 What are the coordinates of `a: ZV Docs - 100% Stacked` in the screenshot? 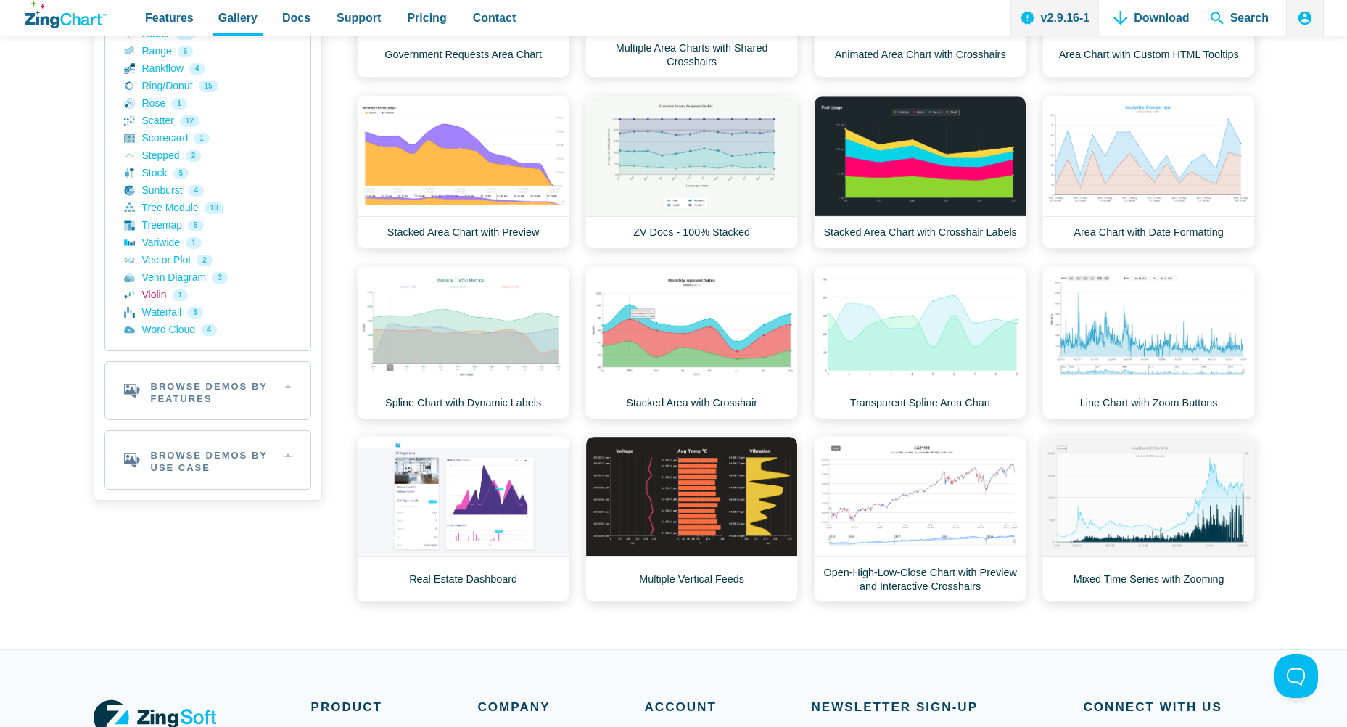 It's located at (691, 172).